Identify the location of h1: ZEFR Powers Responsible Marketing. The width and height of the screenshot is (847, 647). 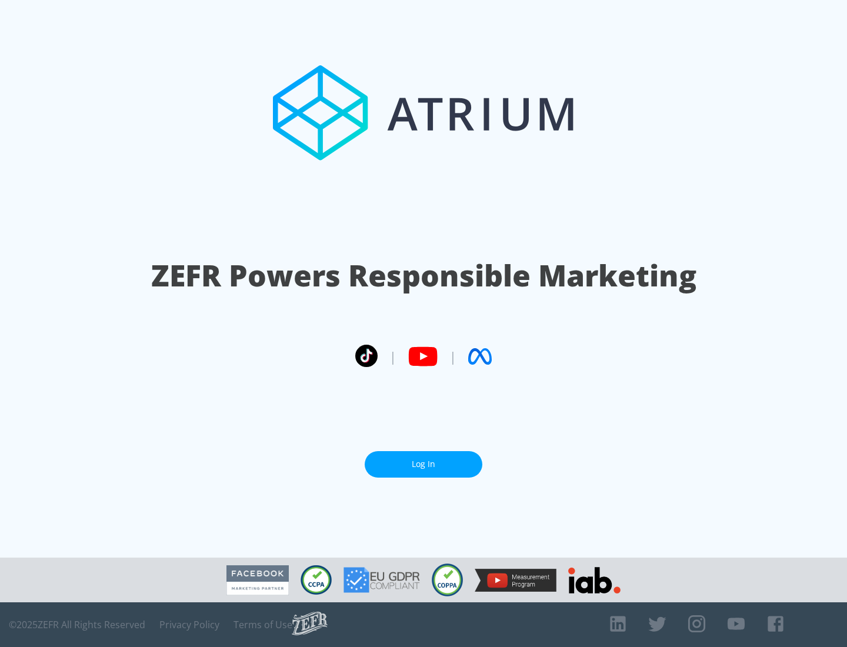
(423, 275).